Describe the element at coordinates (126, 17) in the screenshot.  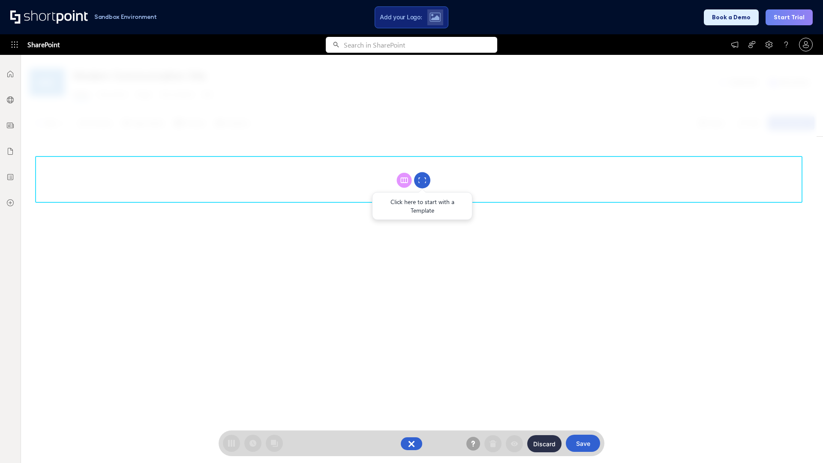
I see `h1: Sandbox Environment` at that location.